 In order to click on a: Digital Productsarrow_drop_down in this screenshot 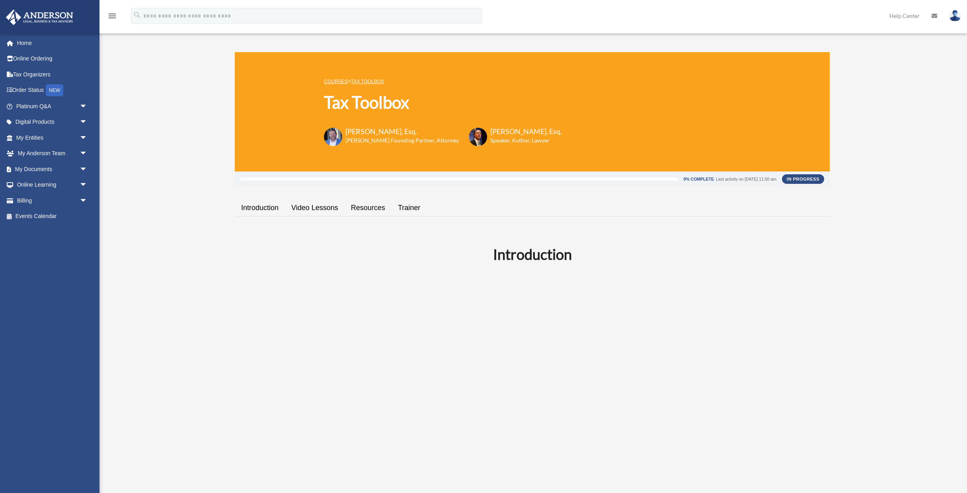, I will do `click(53, 122)`.